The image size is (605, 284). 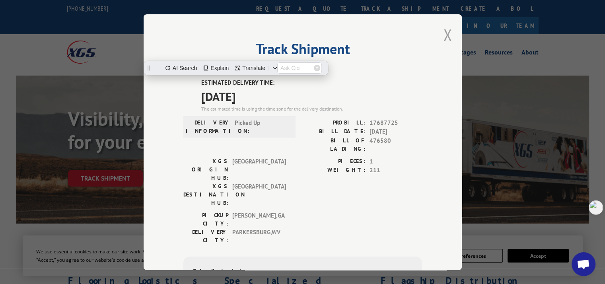 I want to click on span: 476580, so click(x=396, y=145).